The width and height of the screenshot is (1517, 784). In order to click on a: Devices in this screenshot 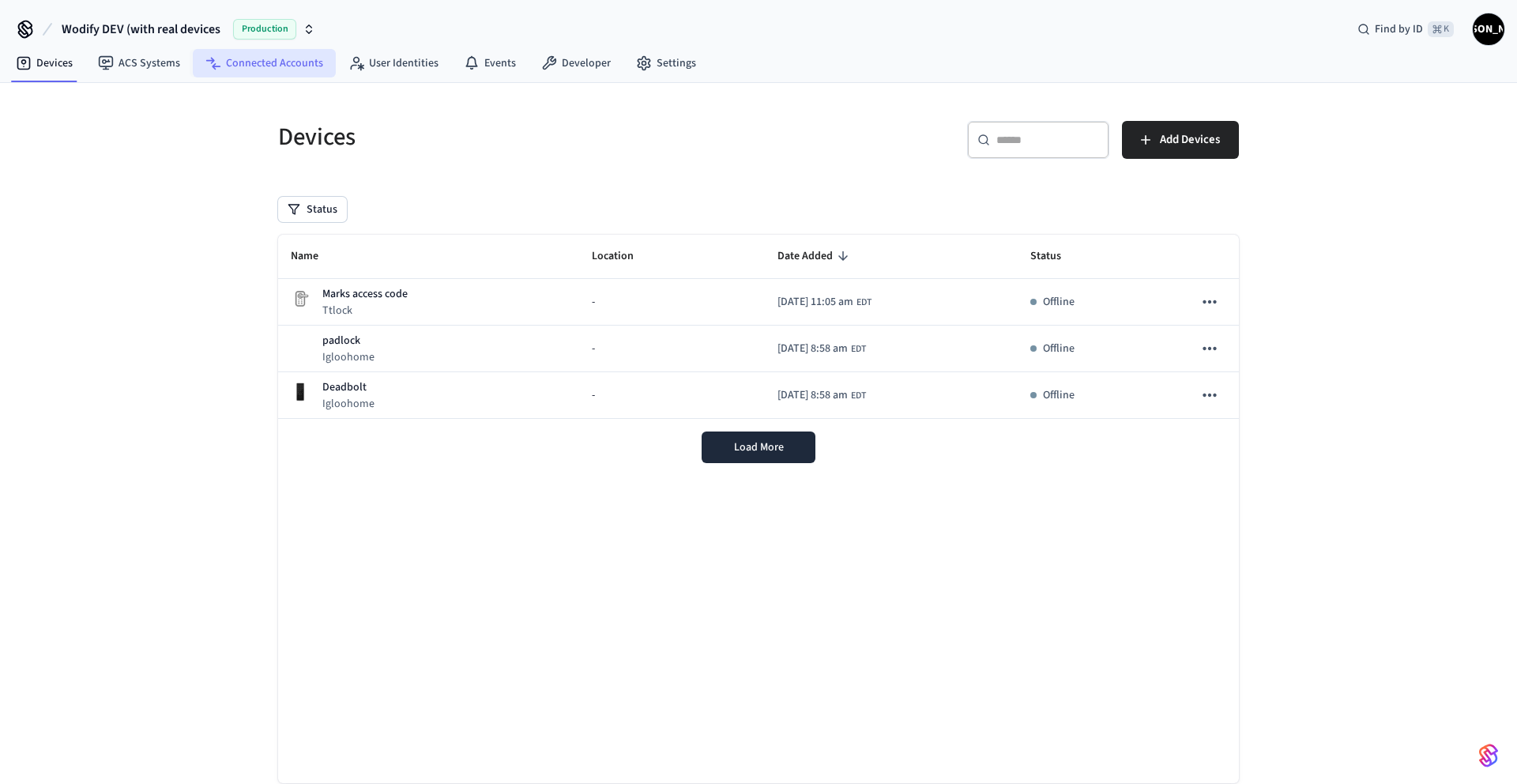, I will do `click(44, 63)`.